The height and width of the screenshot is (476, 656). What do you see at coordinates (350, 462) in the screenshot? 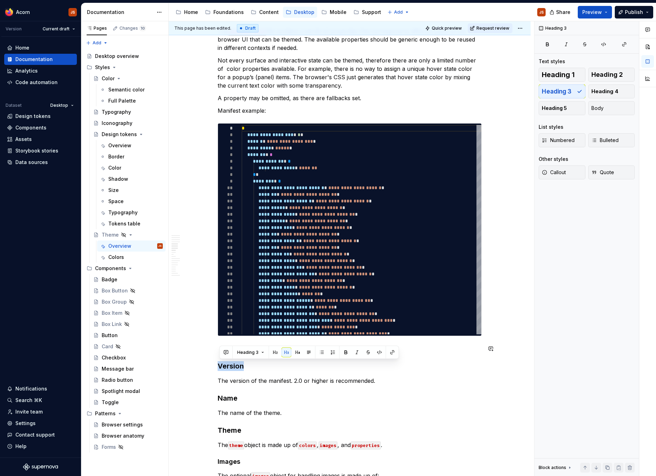
I see `h4: Images` at bounding box center [350, 462].